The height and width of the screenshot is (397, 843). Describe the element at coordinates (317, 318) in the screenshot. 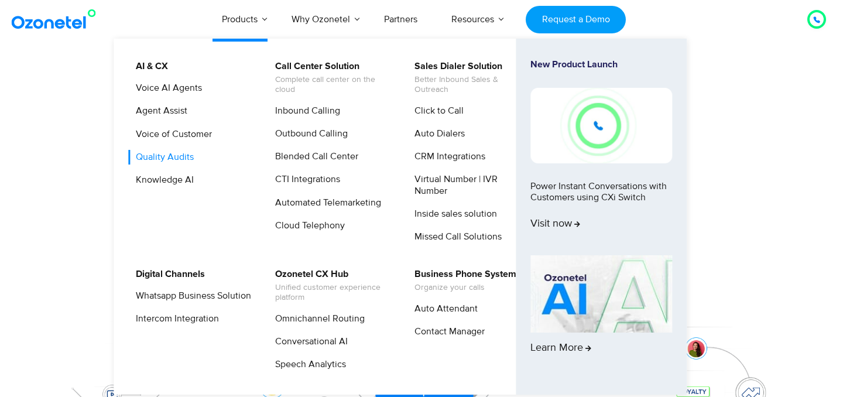

I see `a: Omnichannel Routing` at that location.